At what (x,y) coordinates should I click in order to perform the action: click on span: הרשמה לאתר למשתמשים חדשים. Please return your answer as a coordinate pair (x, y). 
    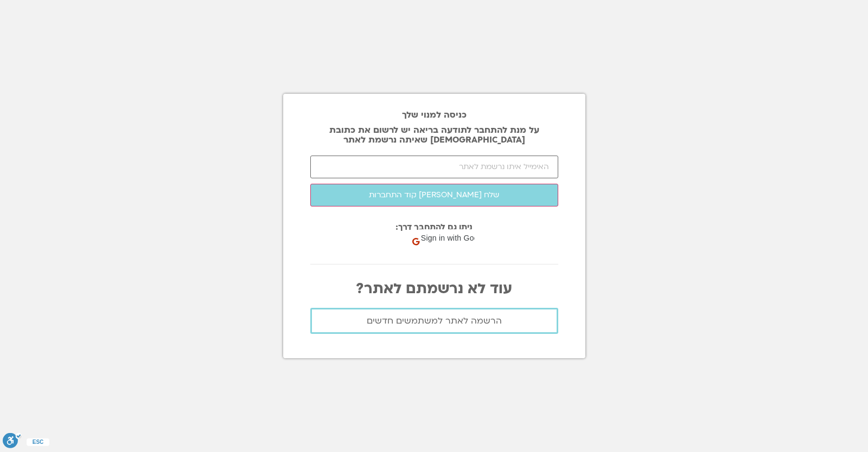
    Looking at the image, I should click on (434, 321).